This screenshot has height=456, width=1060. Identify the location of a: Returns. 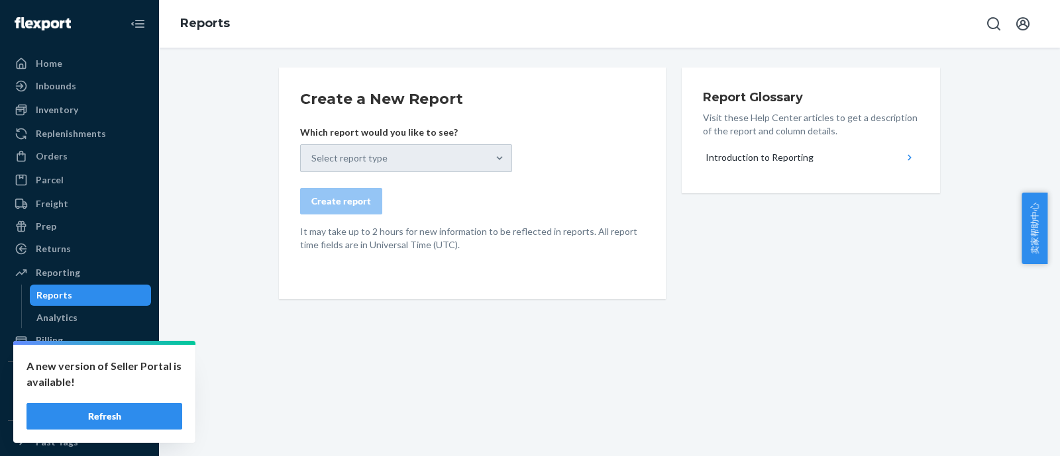
(80, 249).